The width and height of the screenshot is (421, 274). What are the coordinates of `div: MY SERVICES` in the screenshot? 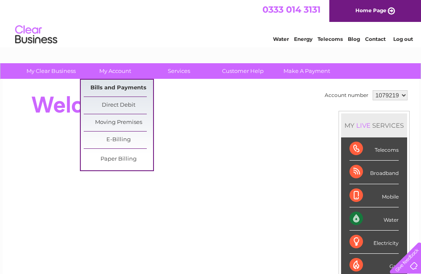 It's located at (374, 125).